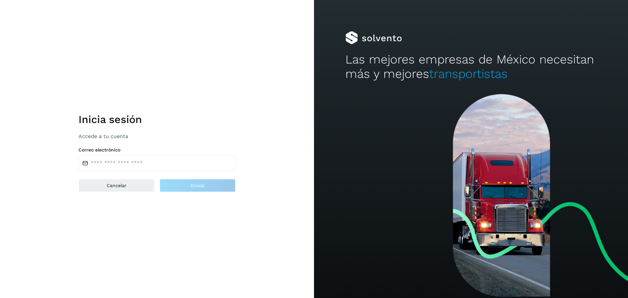  What do you see at coordinates (471, 67) in the screenshot?
I see `h2: Las mejores empresas de México necesitan más y mejores` at bounding box center [471, 67].